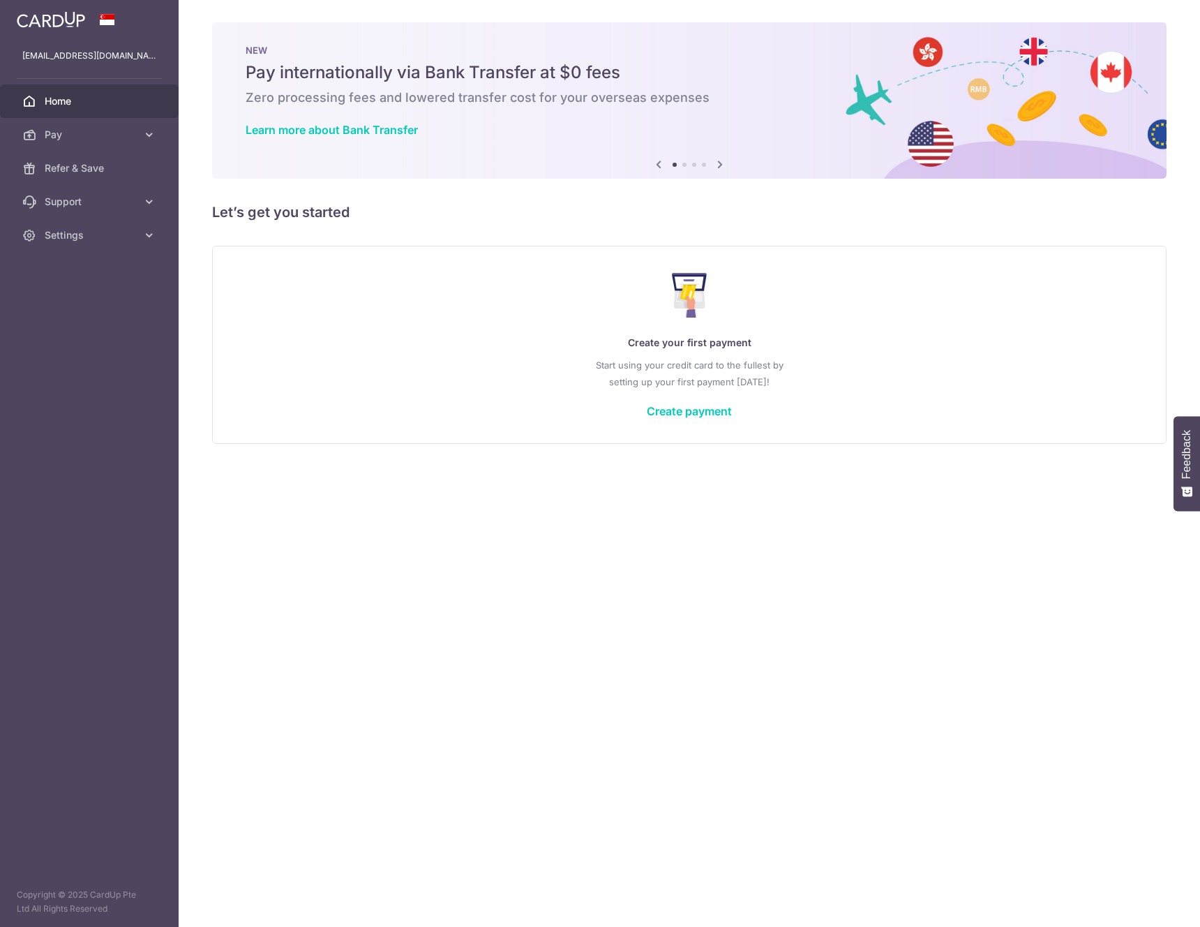  What do you see at coordinates (689, 73) in the screenshot?
I see `h5: Pay internationally via Bank Transfer at $0 fees` at bounding box center [689, 73].